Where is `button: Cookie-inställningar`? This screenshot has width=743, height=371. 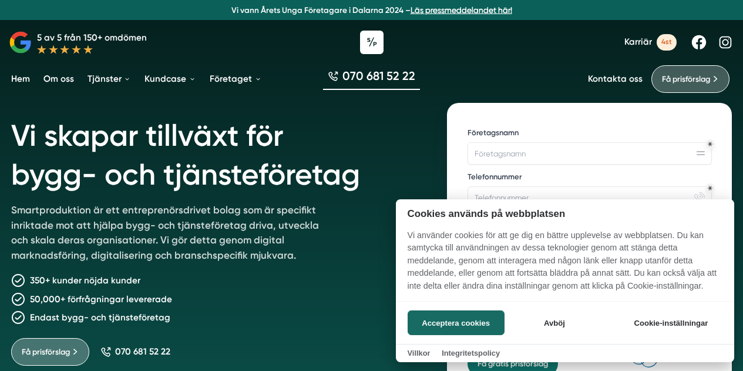 button: Cookie-inställningar is located at coordinates (671, 323).